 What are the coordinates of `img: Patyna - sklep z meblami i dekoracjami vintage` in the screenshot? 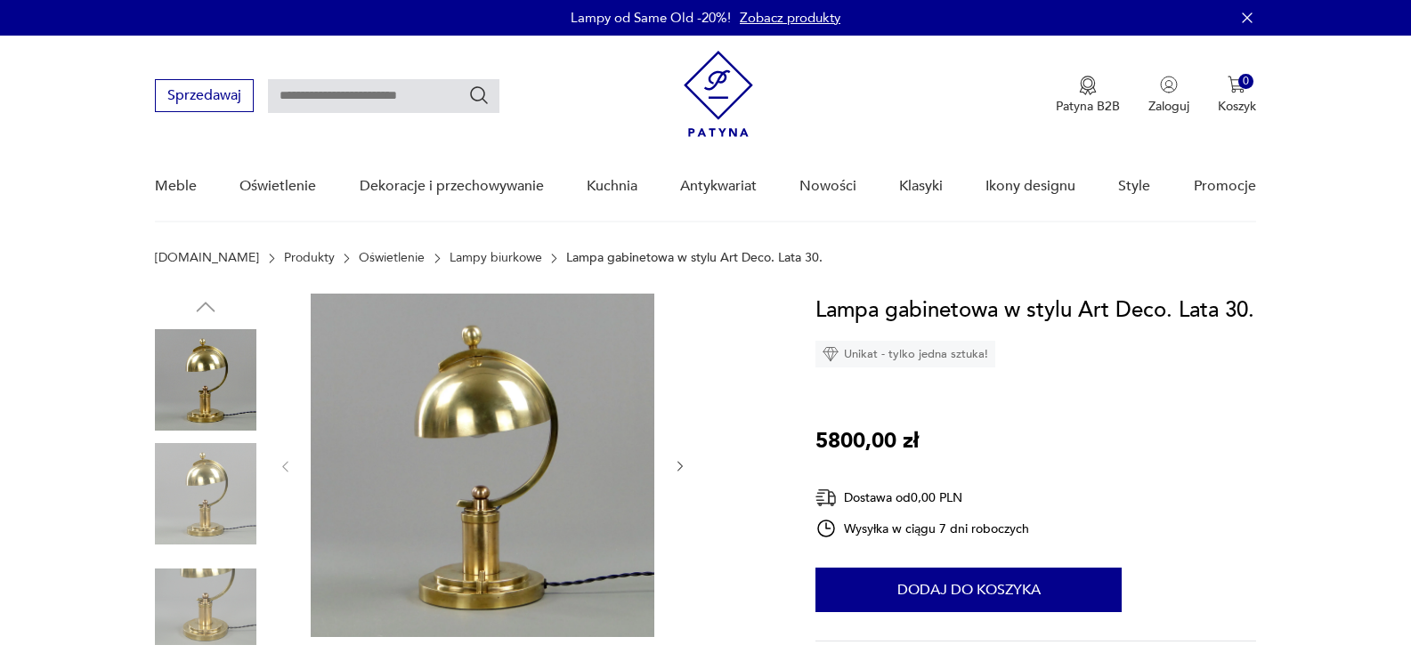 It's located at (718, 93).